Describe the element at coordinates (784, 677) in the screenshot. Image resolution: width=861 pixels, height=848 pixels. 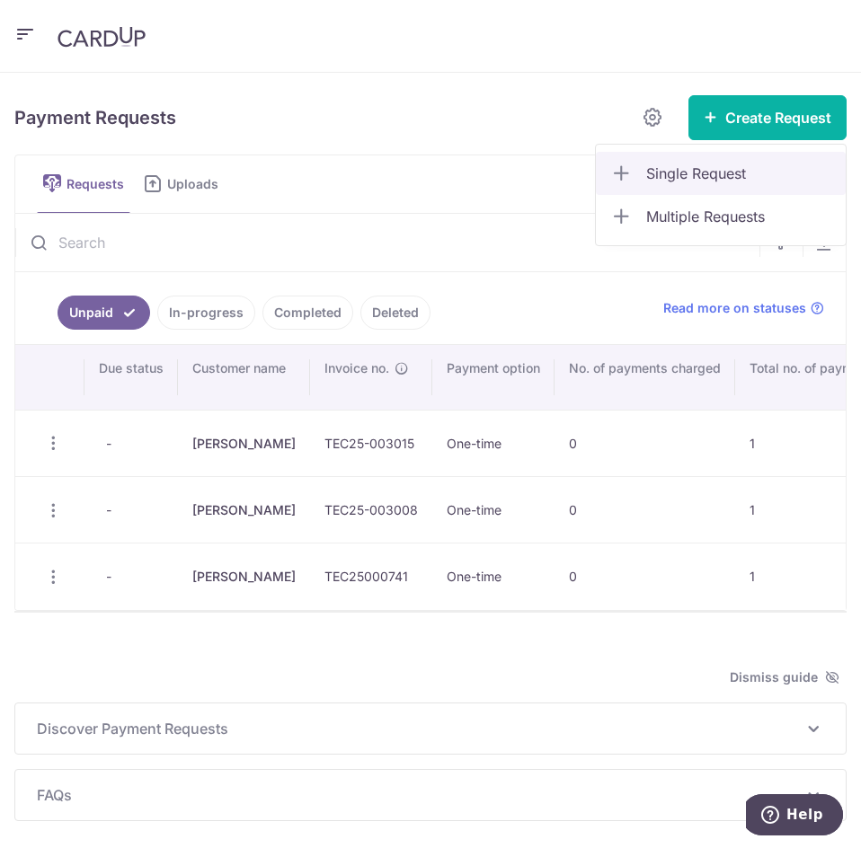
I see `span: Dismiss guide` at that location.